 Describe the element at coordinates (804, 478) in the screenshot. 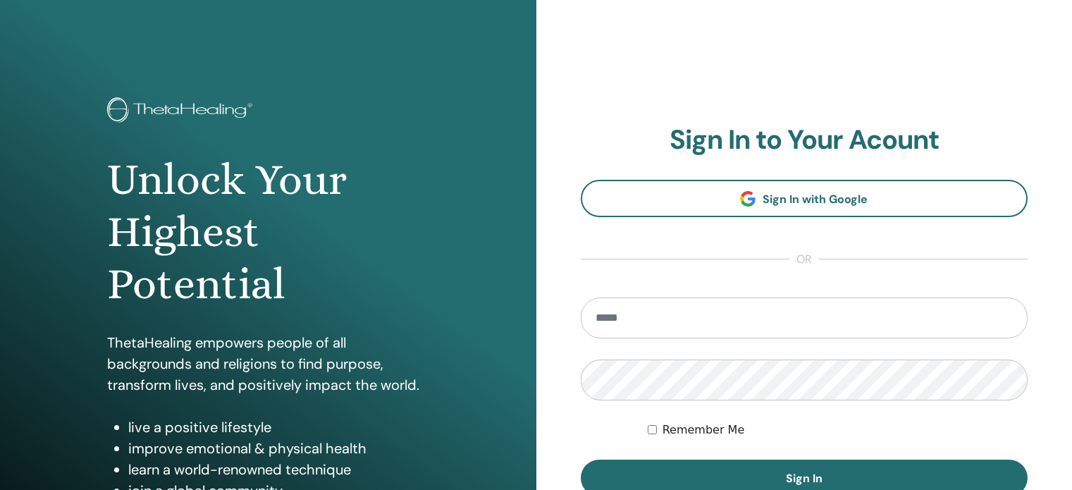

I see `span: Sign In` at that location.